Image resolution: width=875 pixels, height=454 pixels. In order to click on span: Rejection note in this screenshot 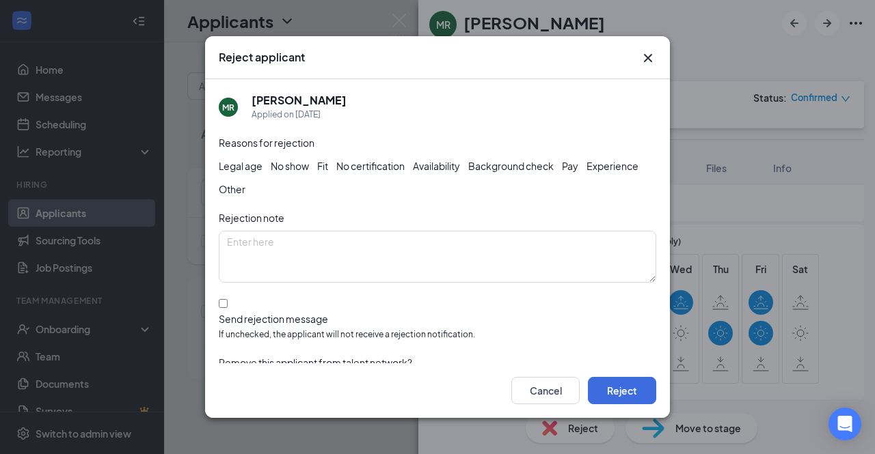, I will do `click(251, 218)`.